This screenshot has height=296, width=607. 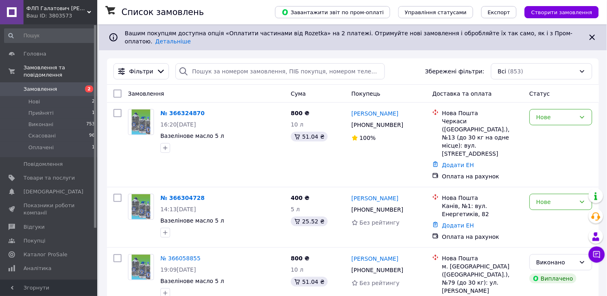 I want to click on div: 25.52 ₴, so click(x=309, y=221).